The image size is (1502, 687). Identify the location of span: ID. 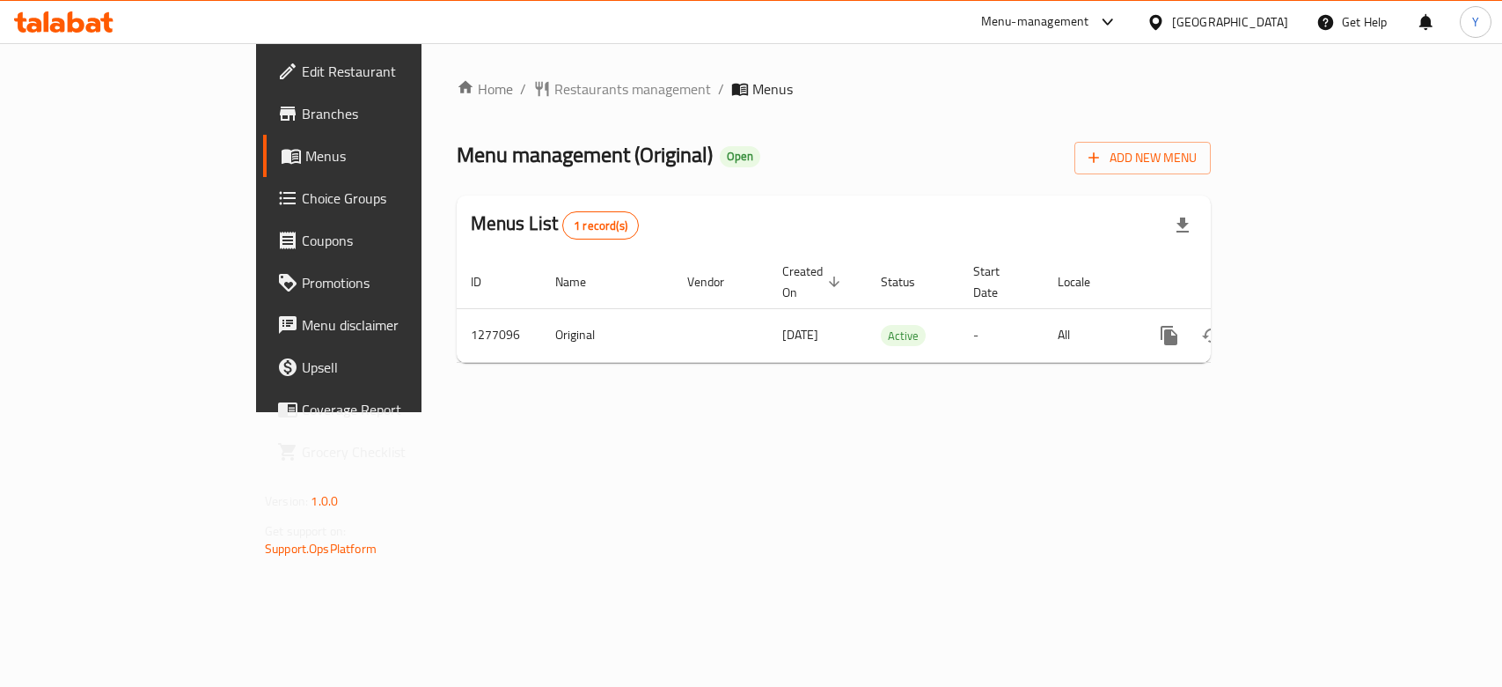
(488, 282).